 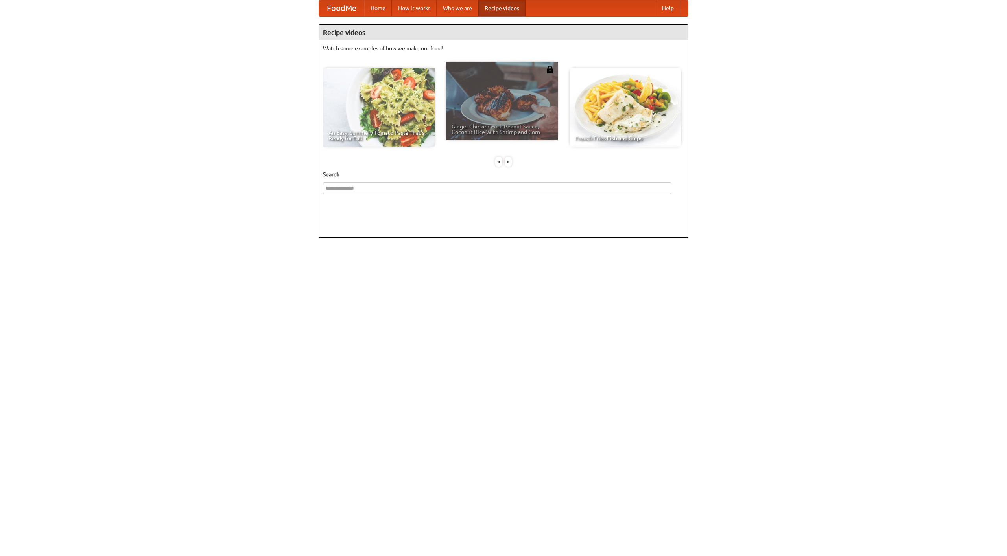 What do you see at coordinates (457, 8) in the screenshot?
I see `a: Who we are` at bounding box center [457, 8].